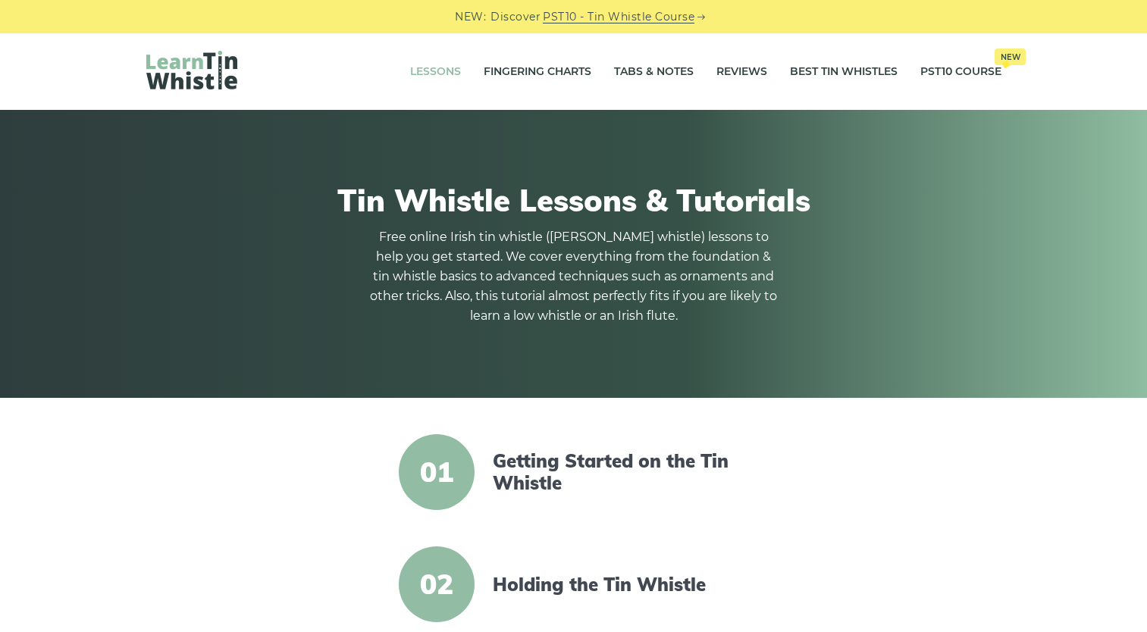 The height and width of the screenshot is (632, 1147). Describe the element at coordinates (437, 584) in the screenshot. I see `span: 02` at that location.